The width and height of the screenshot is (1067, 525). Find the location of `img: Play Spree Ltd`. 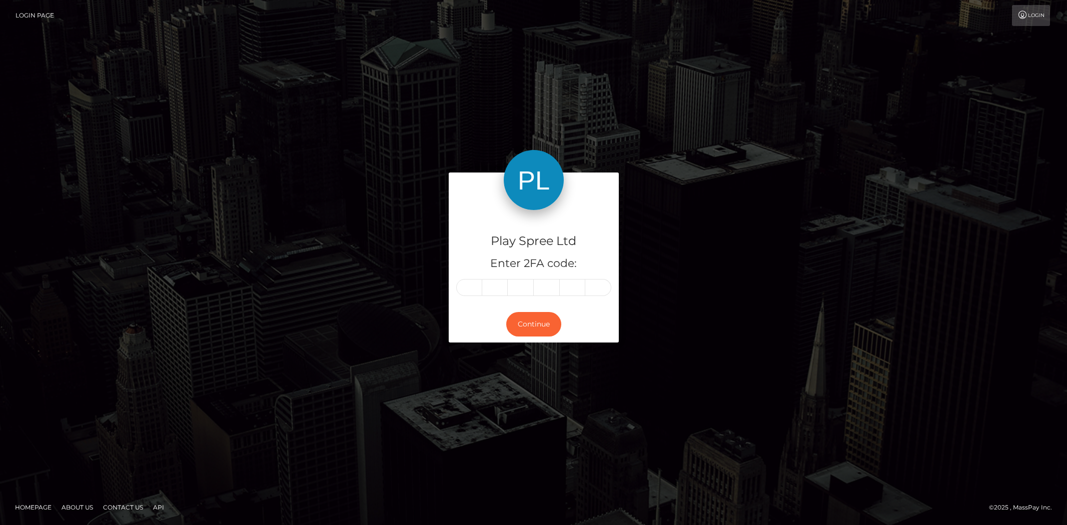

img: Play Spree Ltd is located at coordinates (534, 180).